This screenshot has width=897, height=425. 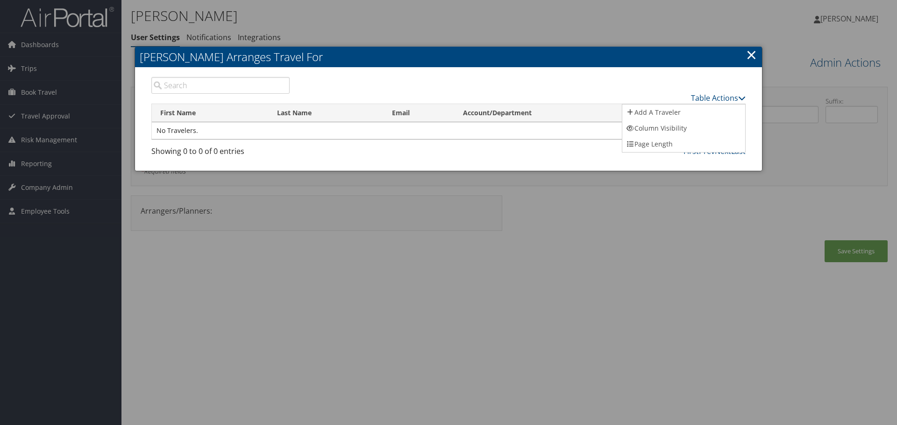 I want to click on th: First Name: activate to sort column ascending, so click(x=210, y=113).